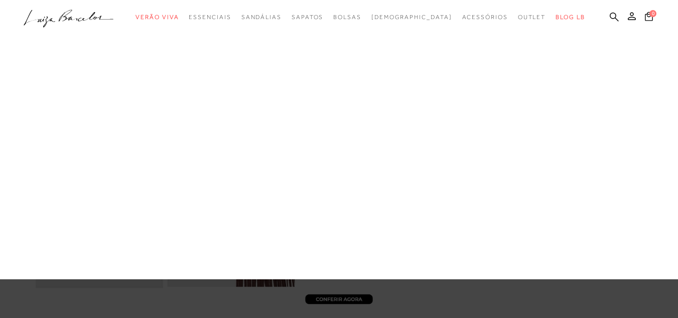 This screenshot has width=678, height=318. Describe the element at coordinates (262, 17) in the screenshot. I see `span: Sandálias` at that location.